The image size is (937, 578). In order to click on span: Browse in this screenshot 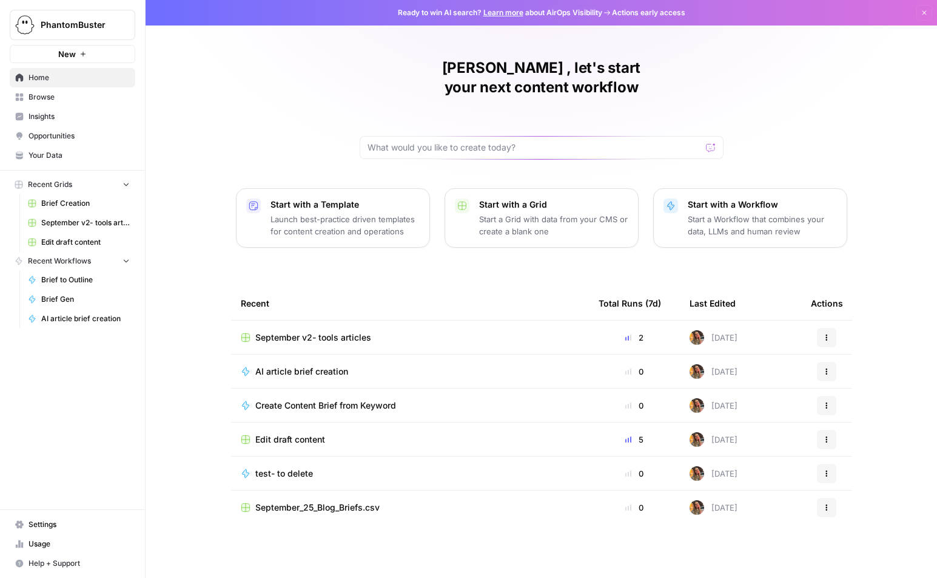, I will do `click(79, 97)`.